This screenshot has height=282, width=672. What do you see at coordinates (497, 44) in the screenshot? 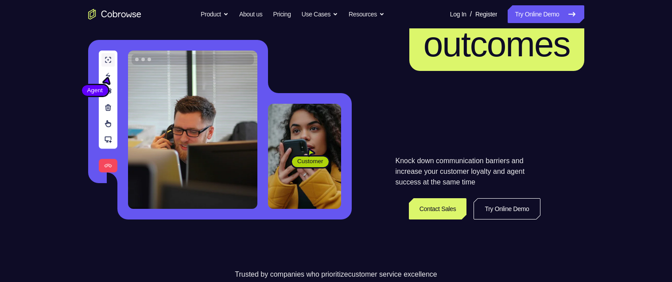
I see `span: outcomes` at bounding box center [497, 44].